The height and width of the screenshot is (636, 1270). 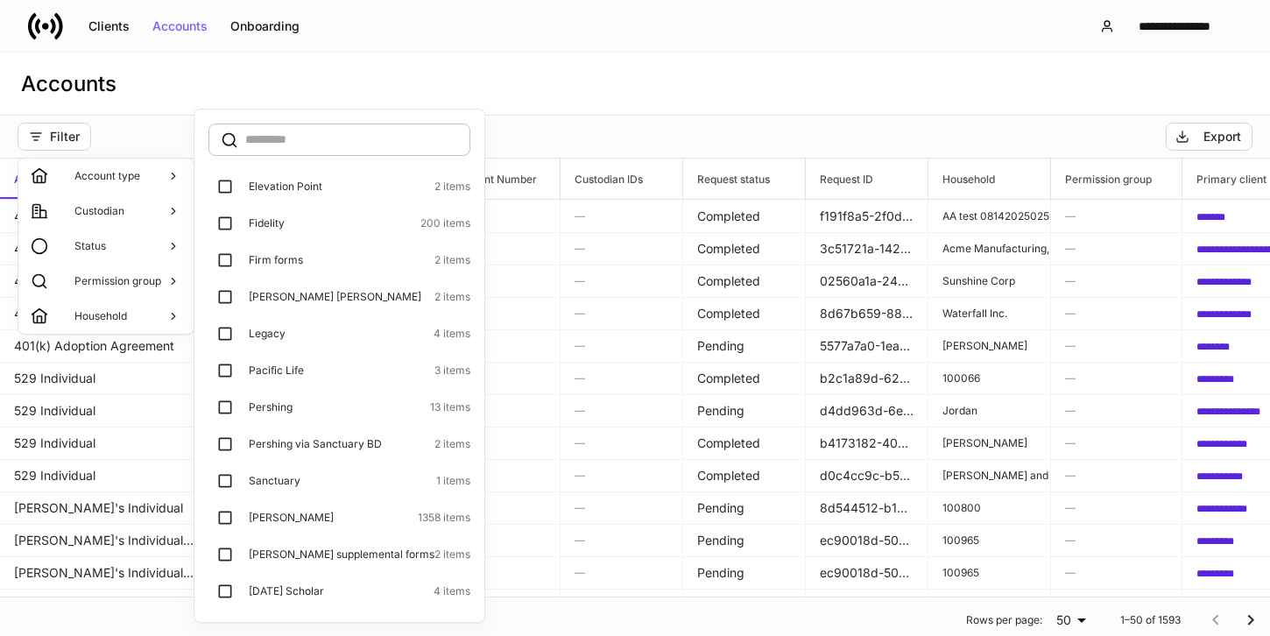 What do you see at coordinates (99, 211) in the screenshot?
I see `p: Custodian` at bounding box center [99, 211].